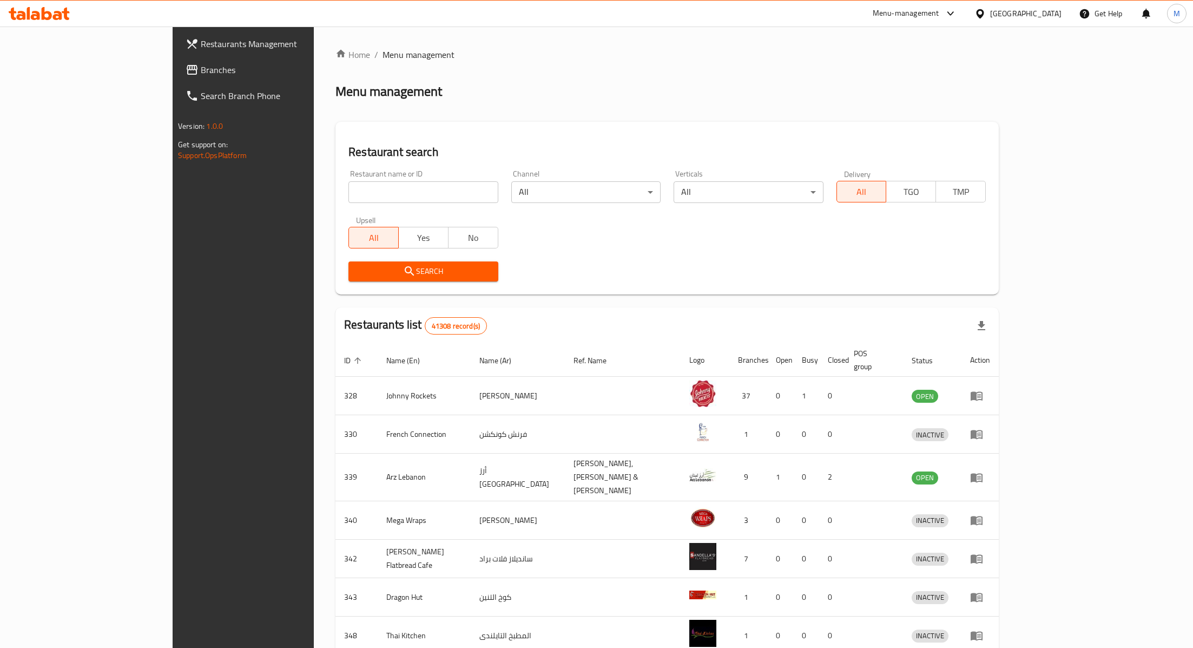 The image size is (1193, 648). I want to click on img: Dragon Hut, so click(703, 594).